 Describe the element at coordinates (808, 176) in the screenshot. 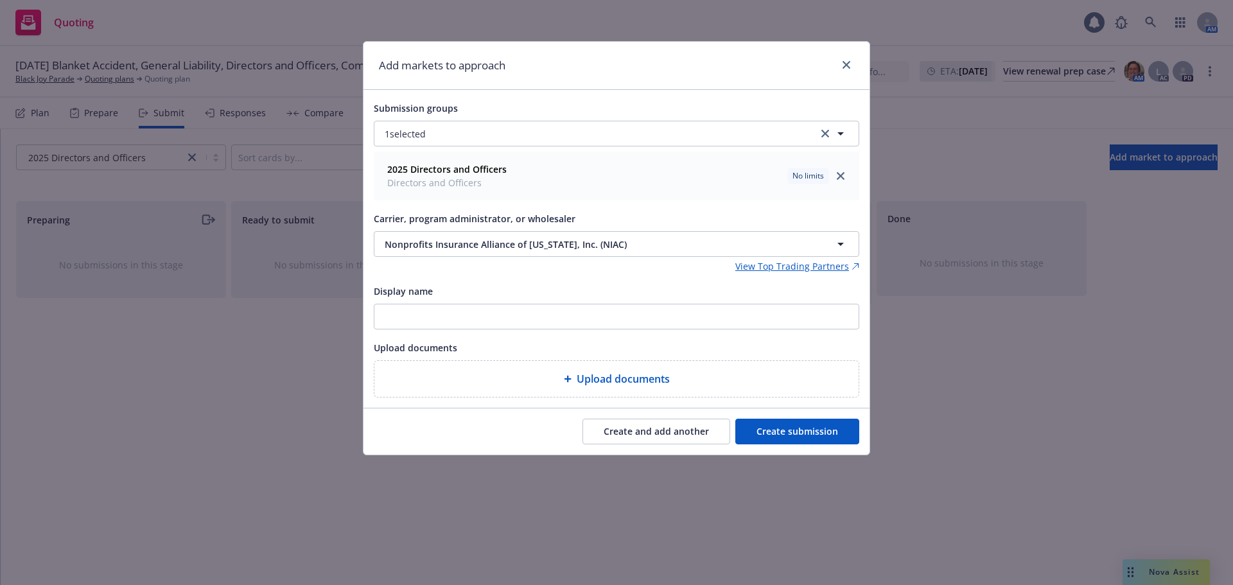

I see `span: No limits` at that location.